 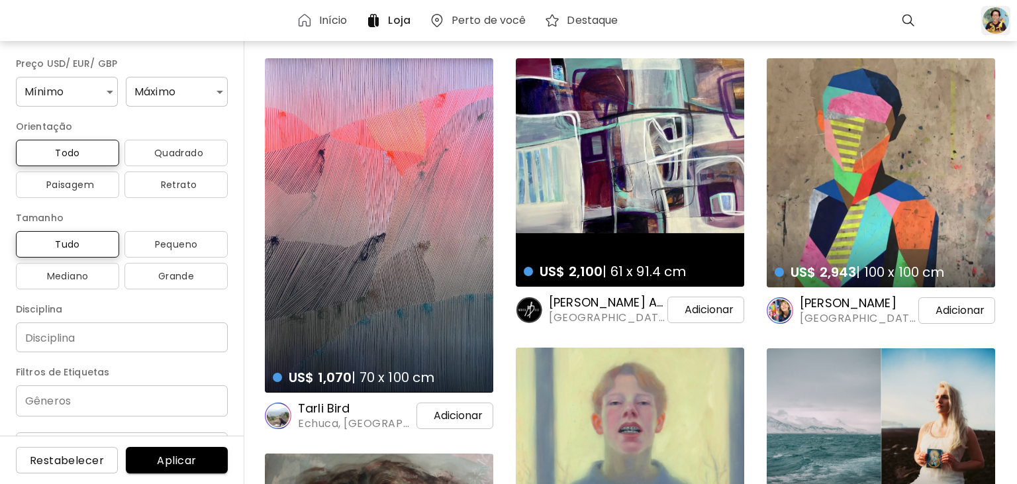 I want to click on button: Mediano, so click(x=68, y=276).